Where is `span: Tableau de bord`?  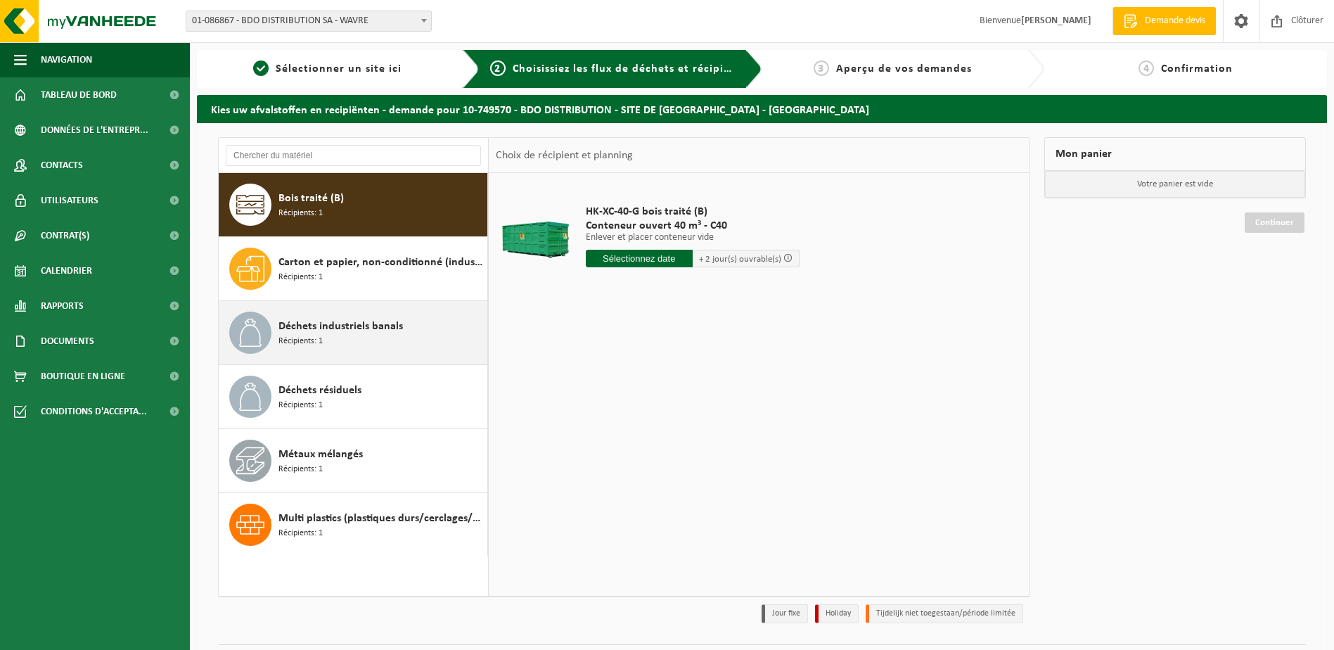 span: Tableau de bord is located at coordinates (79, 95).